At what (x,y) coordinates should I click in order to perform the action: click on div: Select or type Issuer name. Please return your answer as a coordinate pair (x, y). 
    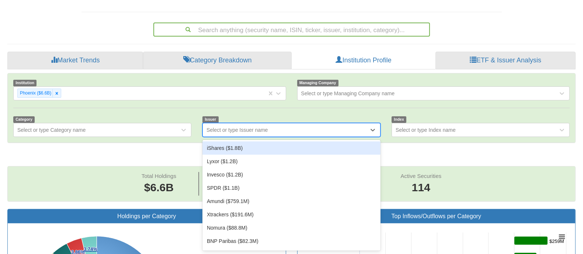
    Looking at the image, I should click on (237, 130).